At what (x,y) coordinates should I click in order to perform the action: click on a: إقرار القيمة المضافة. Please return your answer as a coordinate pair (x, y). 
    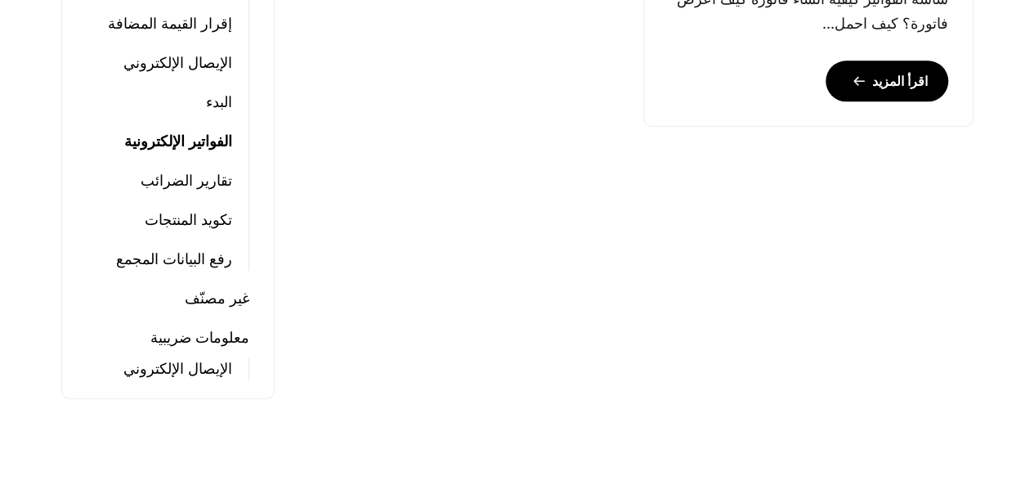
    Looking at the image, I should click on (170, 24).